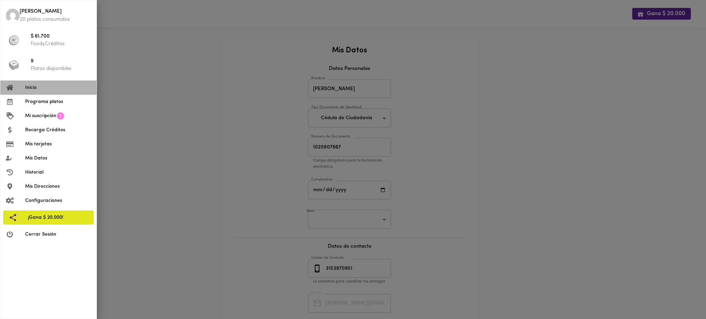  Describe the element at coordinates (61, 61) in the screenshot. I see `span: 9` at that location.